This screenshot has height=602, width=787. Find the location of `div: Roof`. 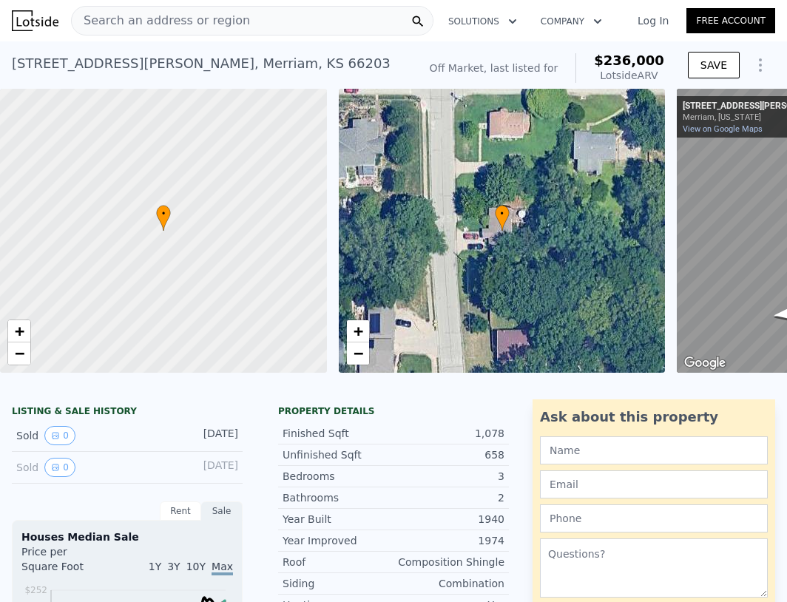

div: Roof is located at coordinates (338, 562).